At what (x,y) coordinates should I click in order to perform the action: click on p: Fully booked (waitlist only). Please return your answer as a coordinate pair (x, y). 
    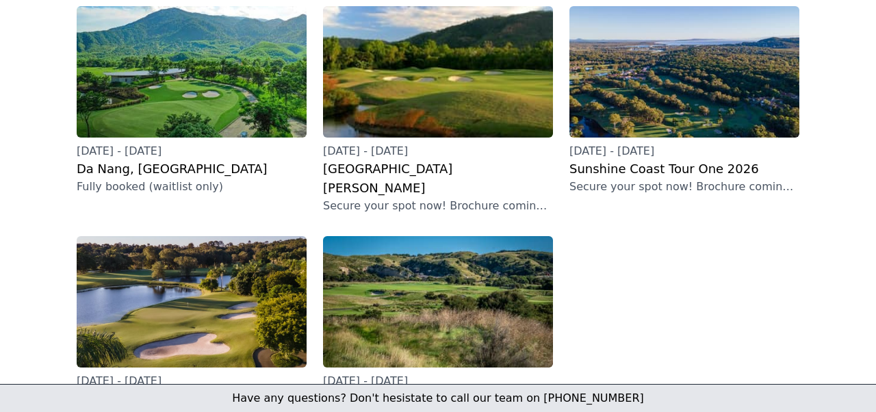
    Looking at the image, I should click on (192, 187).